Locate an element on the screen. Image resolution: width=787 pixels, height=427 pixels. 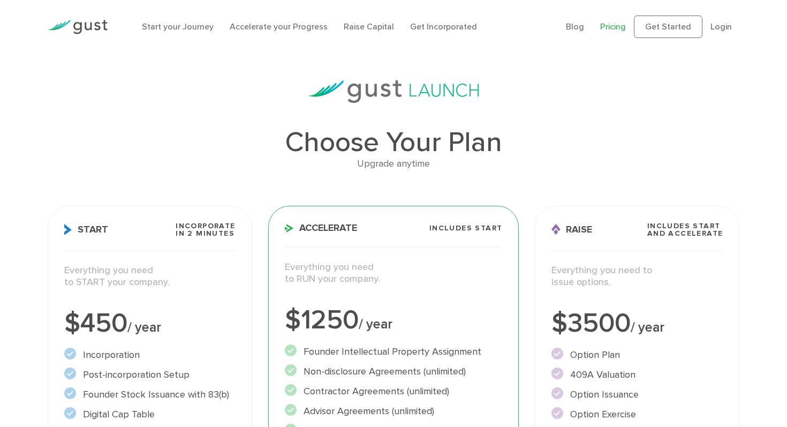
li: Incorporation is located at coordinates (150, 355).